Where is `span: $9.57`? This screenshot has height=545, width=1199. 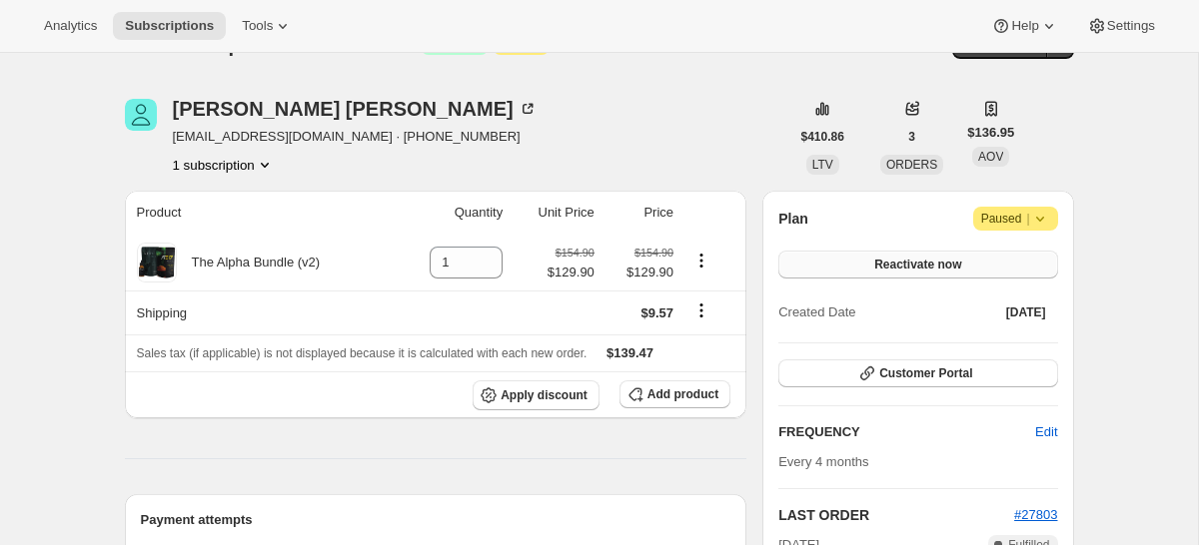
span: $9.57 is located at coordinates (656, 313).